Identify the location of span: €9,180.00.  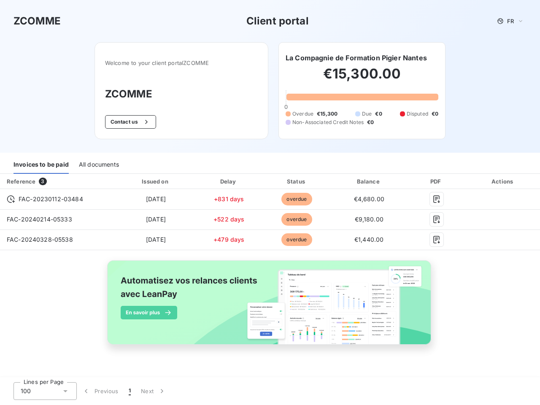
(369, 219).